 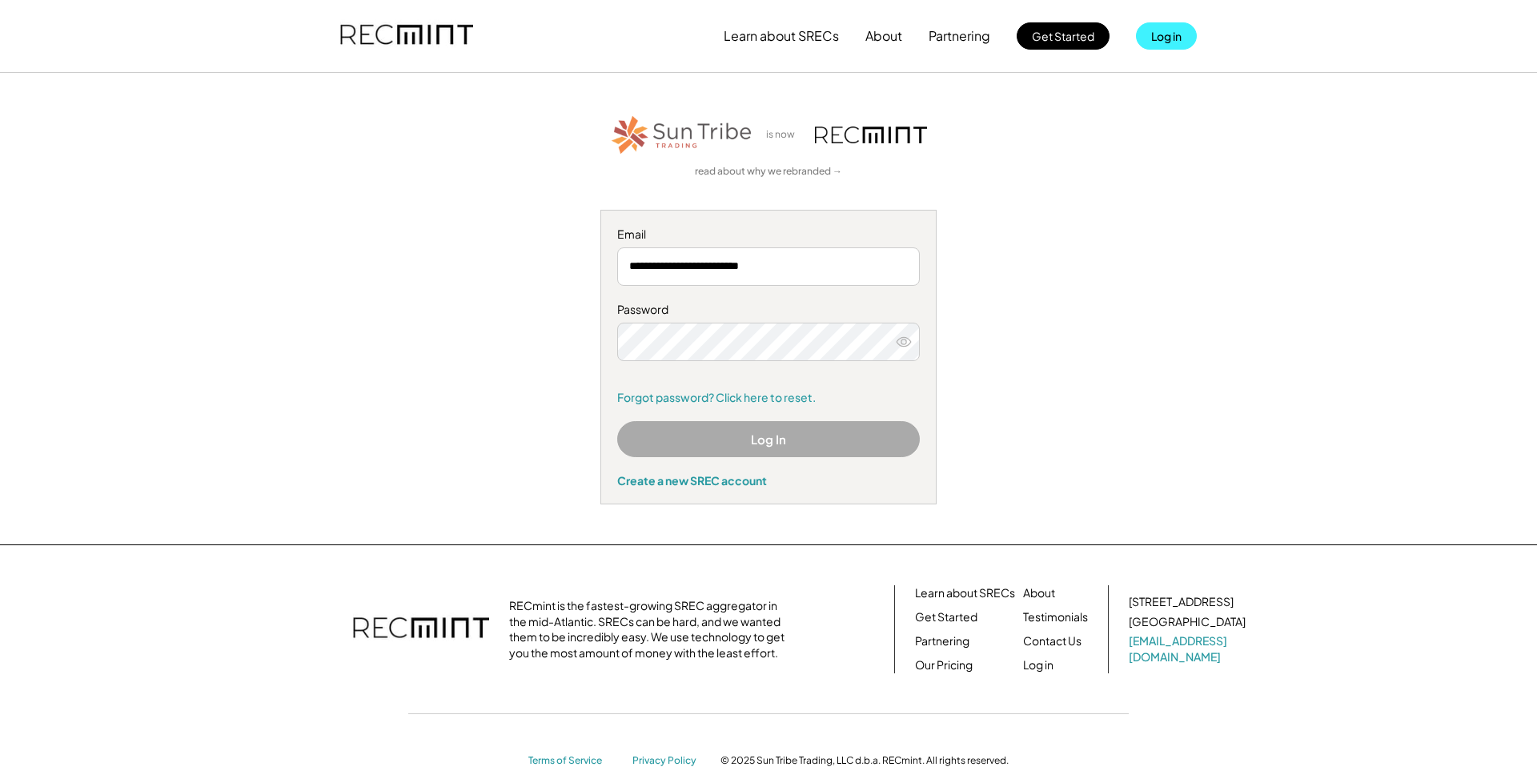 What do you see at coordinates (1039, 593) in the screenshot?
I see `a: About` at bounding box center [1039, 593].